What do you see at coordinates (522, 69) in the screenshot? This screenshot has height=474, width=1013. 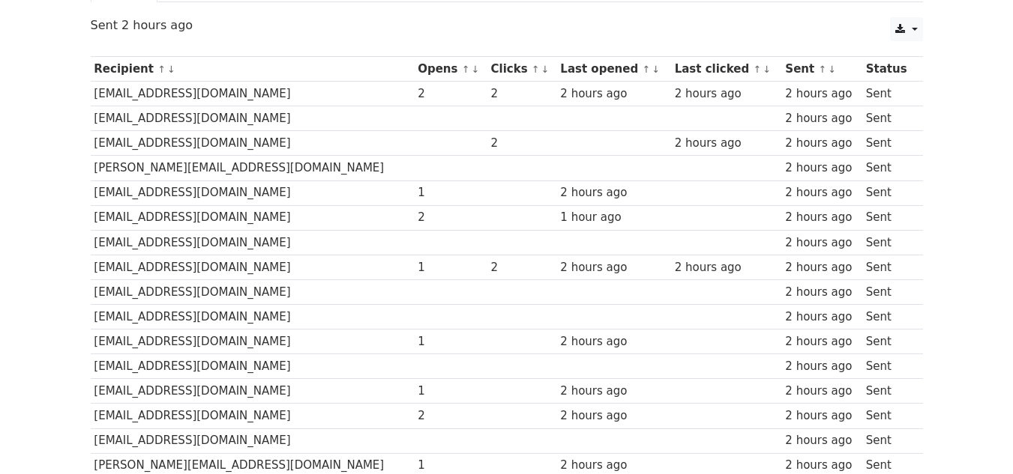 I see `th: Clicks` at bounding box center [522, 69].